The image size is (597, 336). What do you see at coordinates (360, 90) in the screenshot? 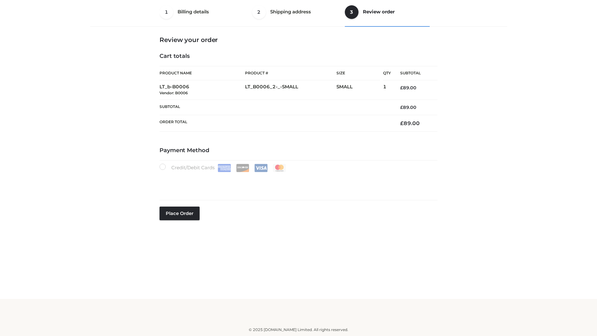
I see `td: SMALL` at bounding box center [360, 90].